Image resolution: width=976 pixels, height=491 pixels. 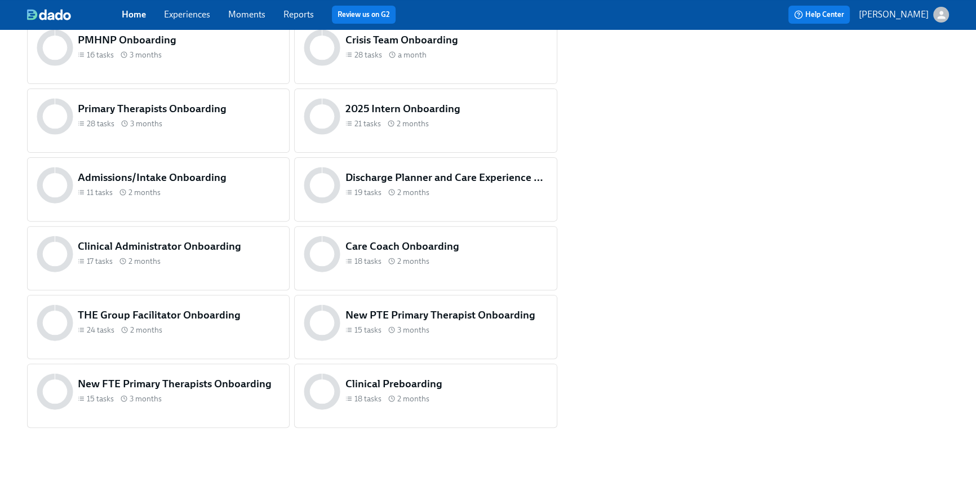 I want to click on h5: New PTE Primary Therapist Onboarding, so click(x=446, y=315).